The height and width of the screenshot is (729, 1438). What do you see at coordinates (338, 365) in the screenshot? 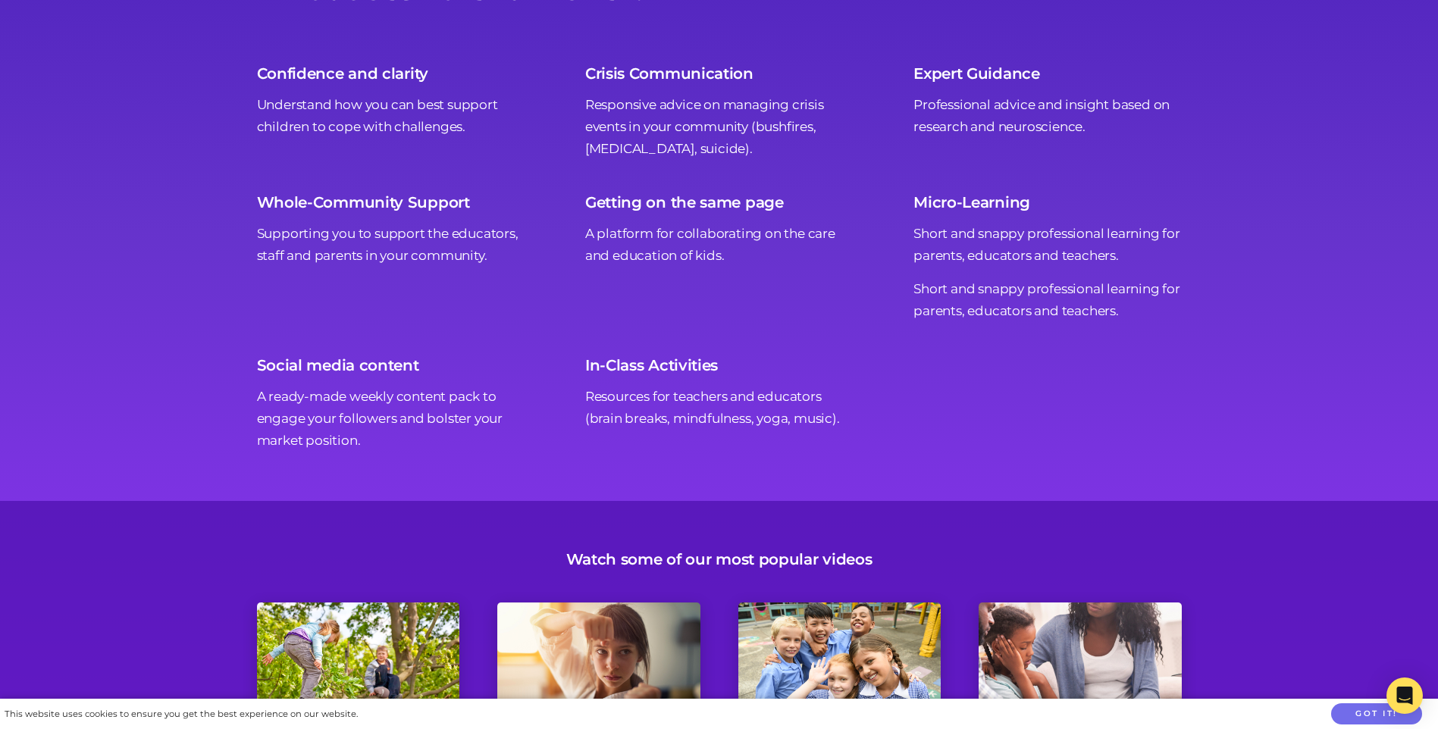
I see `h3: Social media content` at bounding box center [338, 365].